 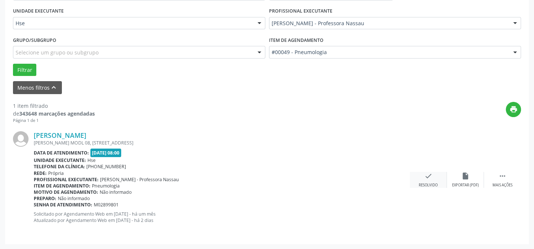 I want to click on b: Item de agendamento:, so click(x=62, y=186).